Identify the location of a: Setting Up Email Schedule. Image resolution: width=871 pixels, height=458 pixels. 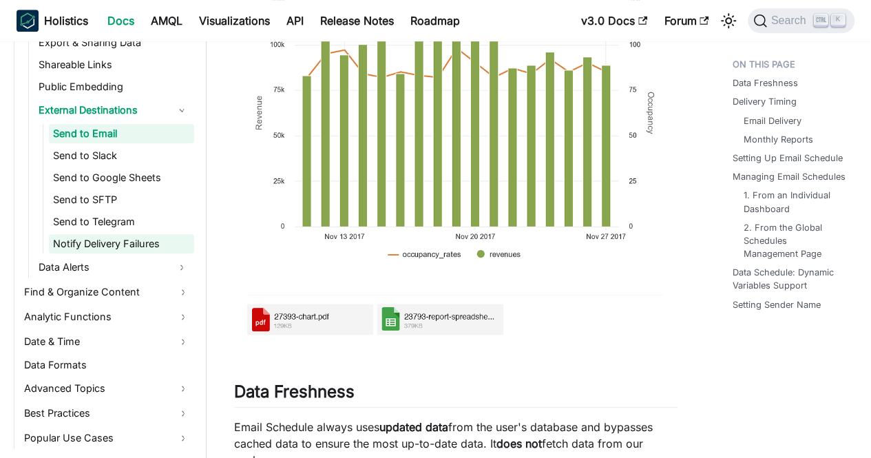
(787, 158).